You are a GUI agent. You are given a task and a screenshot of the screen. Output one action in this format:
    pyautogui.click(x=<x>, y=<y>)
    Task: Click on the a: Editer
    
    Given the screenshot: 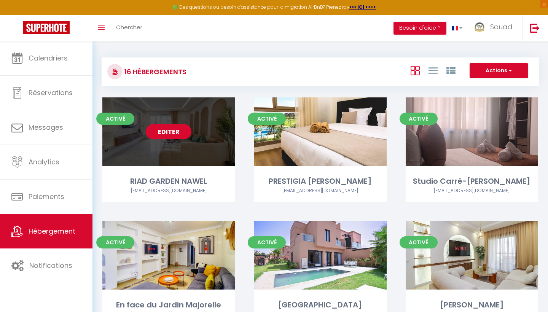 What is the action you would take?
    pyautogui.click(x=169, y=132)
    